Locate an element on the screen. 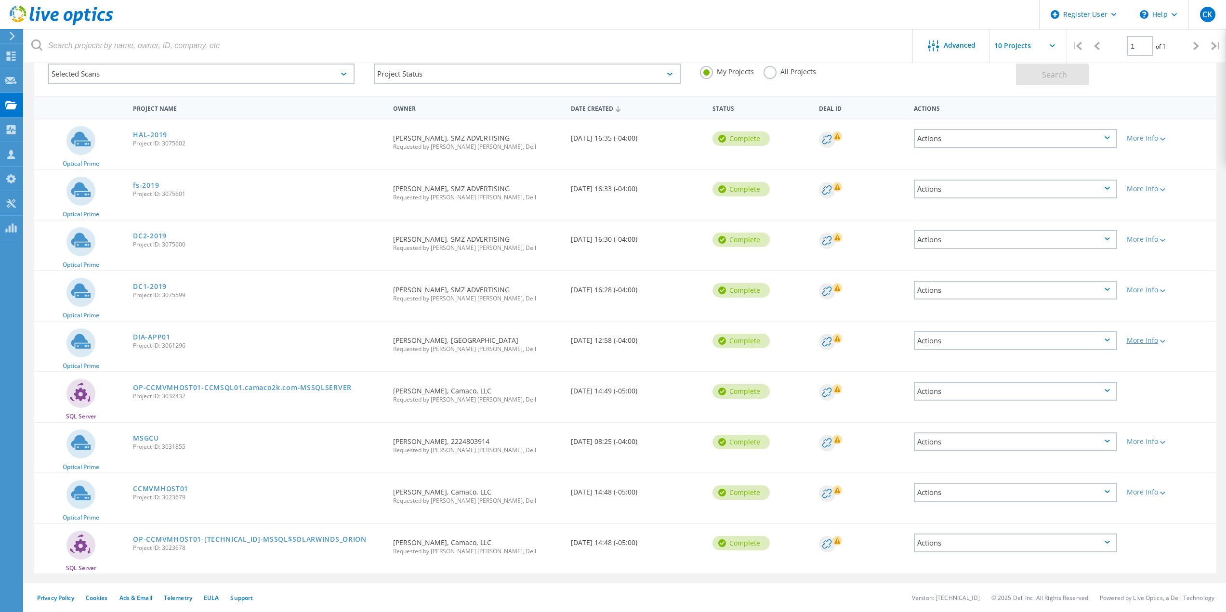 The image size is (1226, 612). a: DC2-2019 is located at coordinates (150, 236).